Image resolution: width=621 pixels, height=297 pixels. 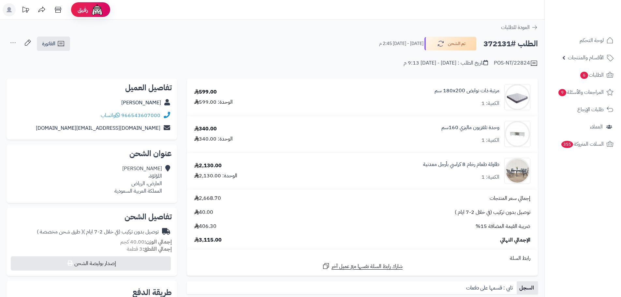 I want to click on button: تم الشحن, so click(x=451, y=44).